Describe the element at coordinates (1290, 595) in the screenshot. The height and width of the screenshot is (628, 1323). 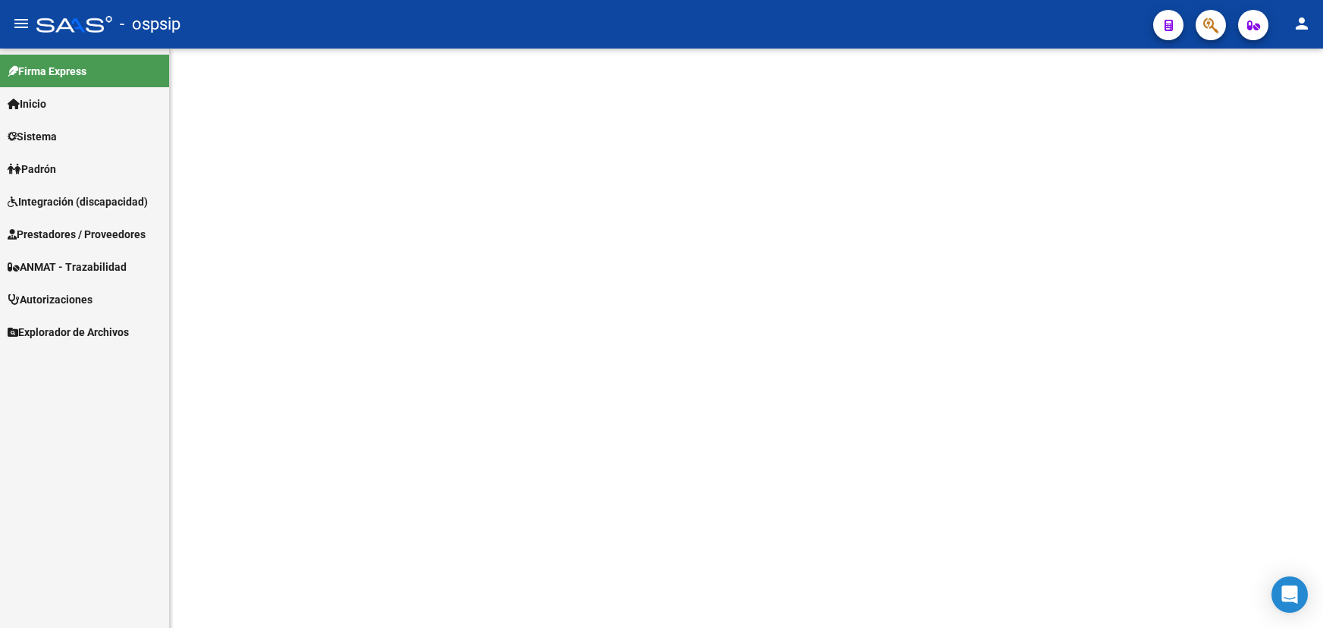
I see `div: Open Intercom Messenger` at that location.